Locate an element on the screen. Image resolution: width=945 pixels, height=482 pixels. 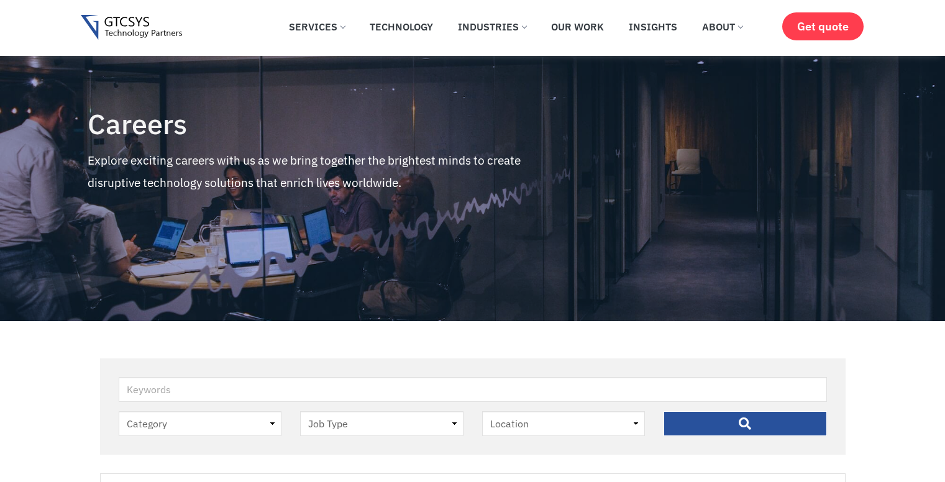
a: Industries is located at coordinates (492, 27).